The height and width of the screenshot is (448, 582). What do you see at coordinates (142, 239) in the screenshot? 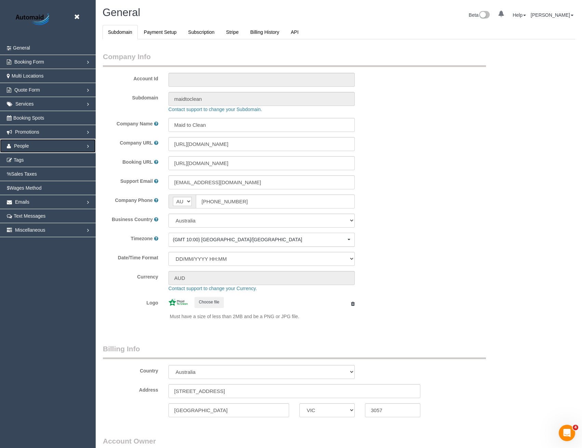
I see `label: Timezone` at bounding box center [142, 239].